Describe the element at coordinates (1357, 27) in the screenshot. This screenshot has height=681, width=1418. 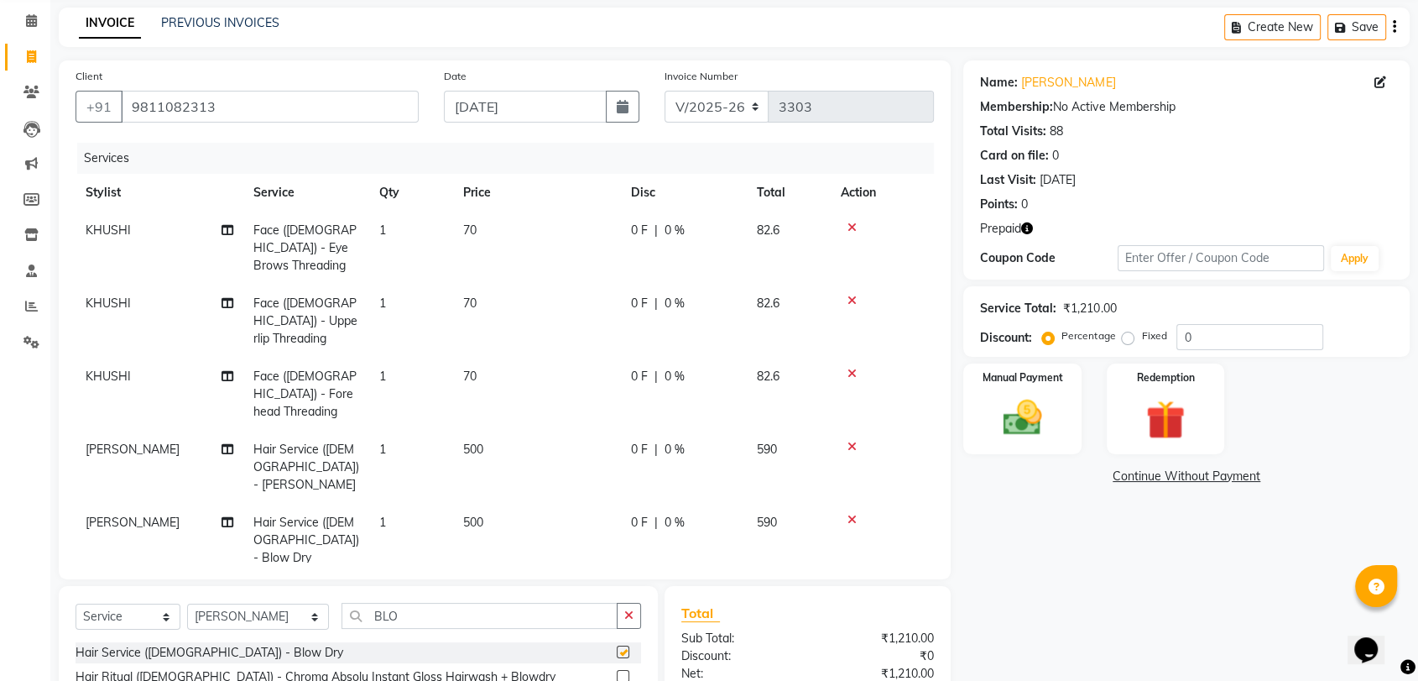
I see `button: Save` at that location.